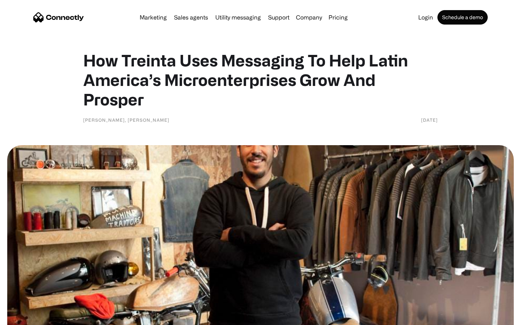 The height and width of the screenshot is (325, 521). Describe the element at coordinates (260, 80) in the screenshot. I see `h1: How Treinta Uses Messaging To Help Latin America’s Microenterprises Grow And Prosper` at that location.